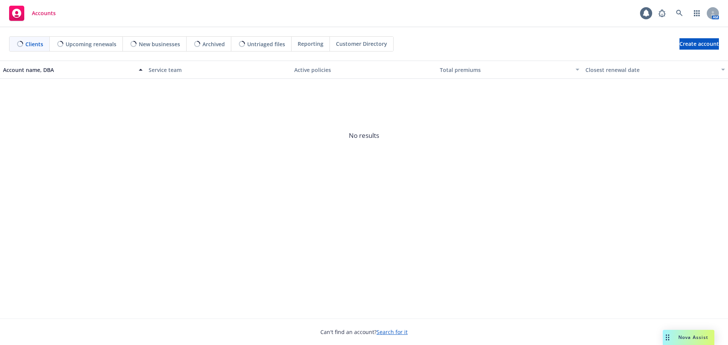 This screenshot has width=728, height=345. I want to click on a: Search for it, so click(392, 332).